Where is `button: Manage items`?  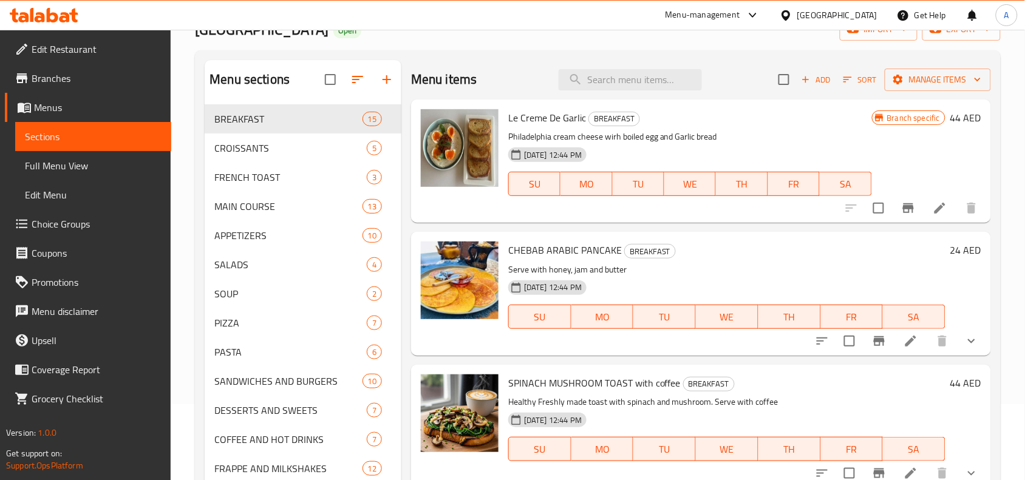
button: Manage items is located at coordinates (937, 80).